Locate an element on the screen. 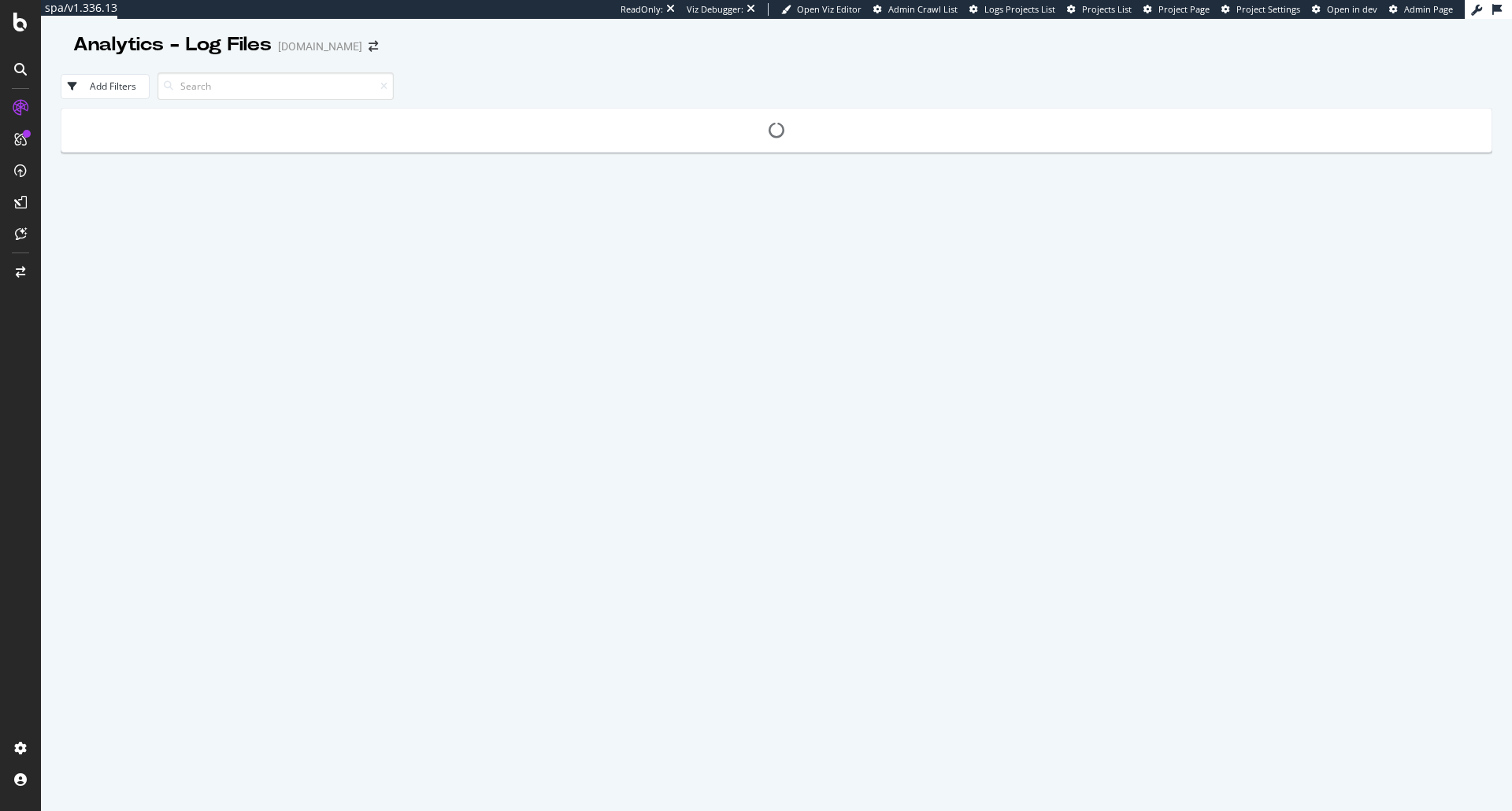 Image resolution: width=1512 pixels, height=811 pixels. a: Admin Page is located at coordinates (1420, 10).